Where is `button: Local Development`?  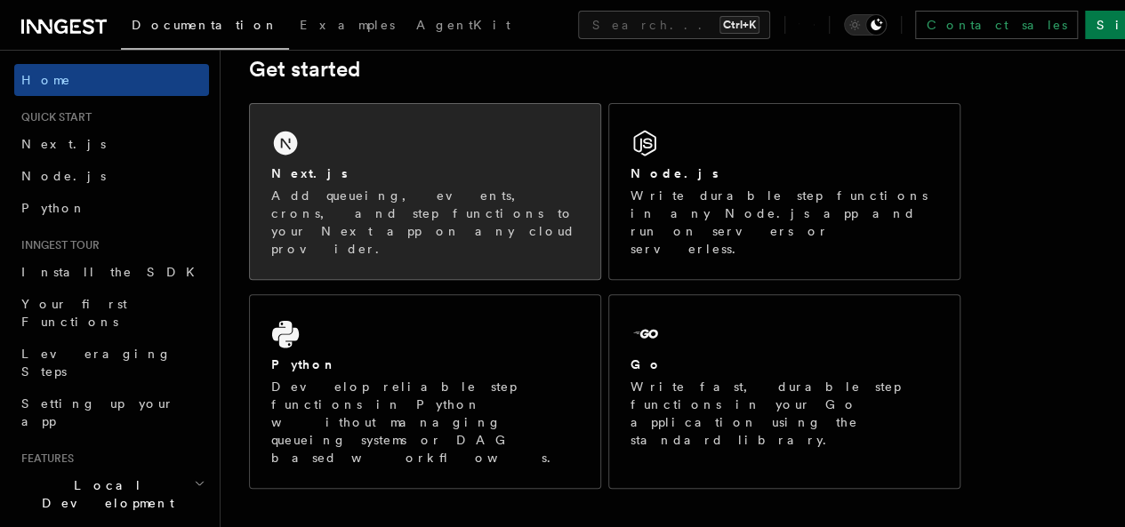
button: Local Development is located at coordinates (111, 494).